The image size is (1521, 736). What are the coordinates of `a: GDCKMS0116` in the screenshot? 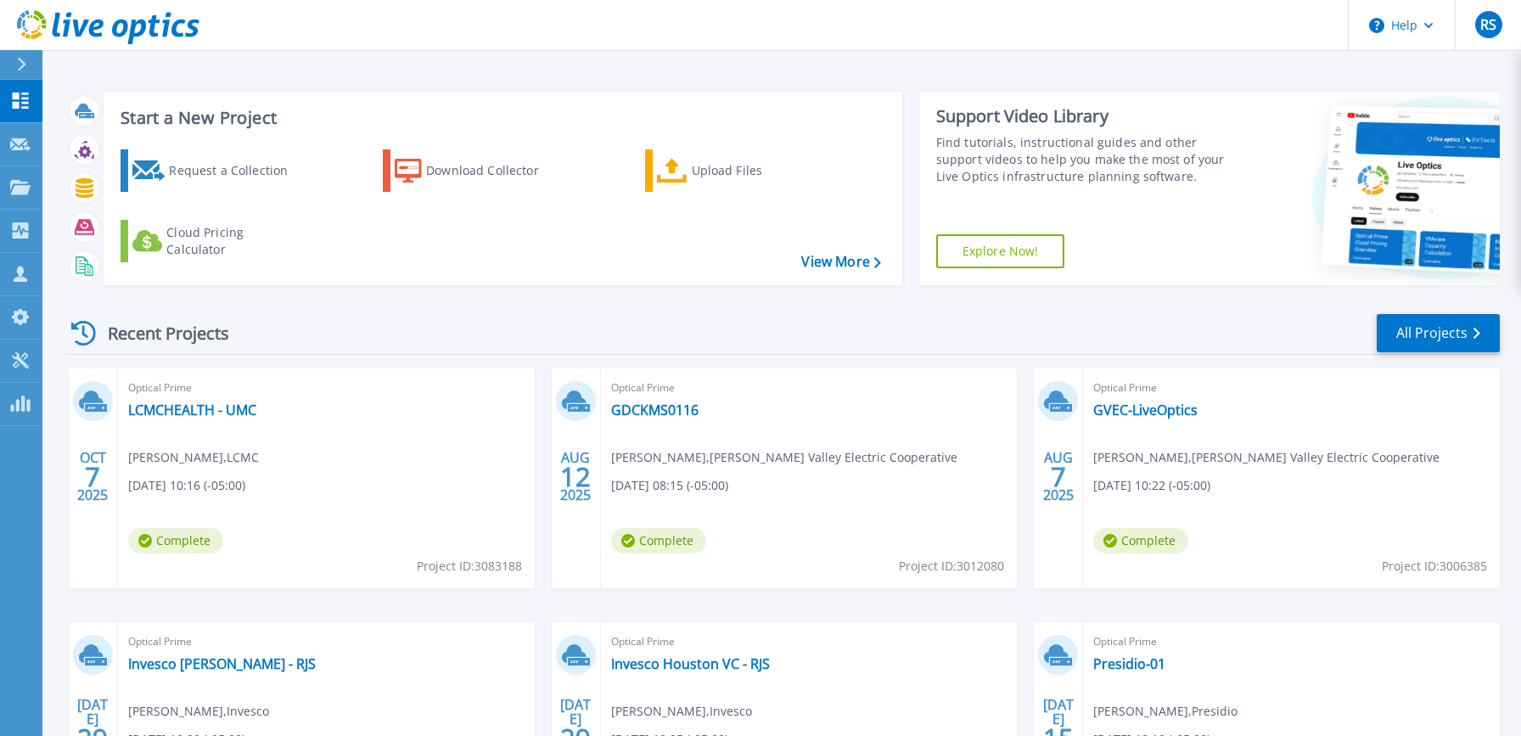 It's located at (655, 410).